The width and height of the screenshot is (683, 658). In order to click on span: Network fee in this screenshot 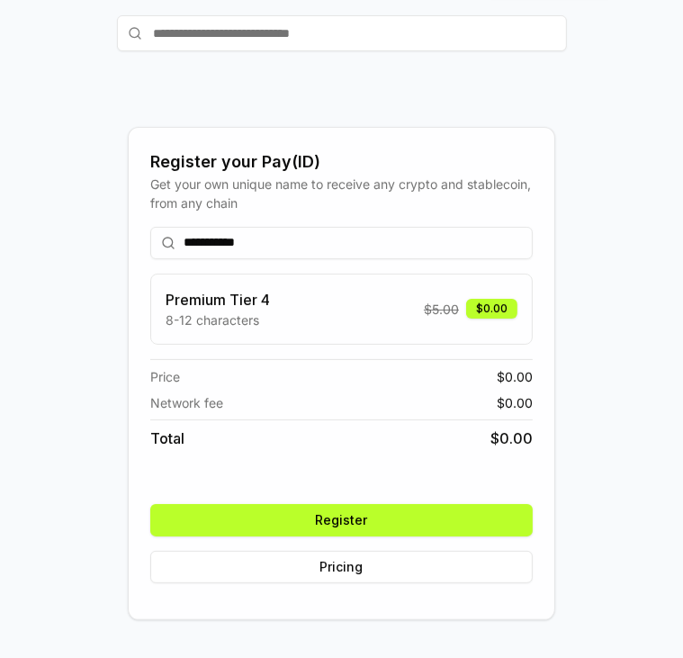, I will do `click(186, 403)`.